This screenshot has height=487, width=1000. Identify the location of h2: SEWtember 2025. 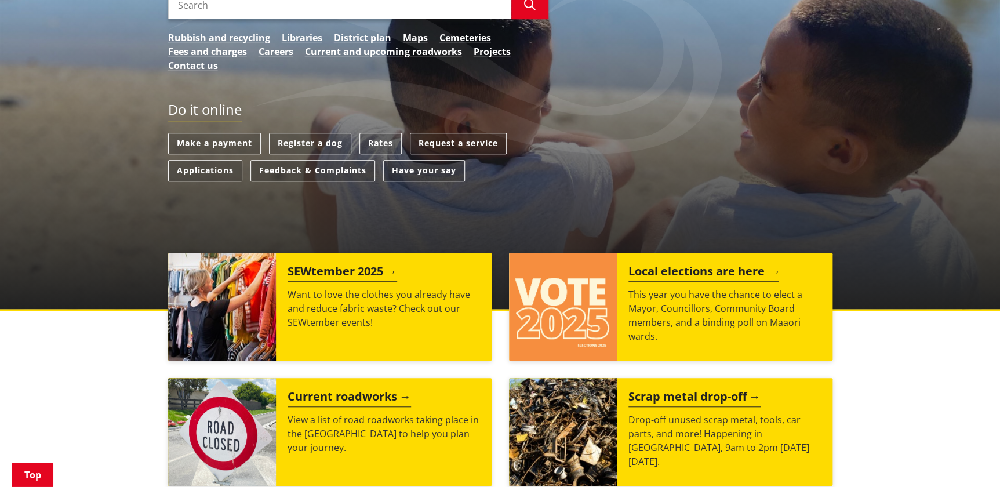
(342, 273).